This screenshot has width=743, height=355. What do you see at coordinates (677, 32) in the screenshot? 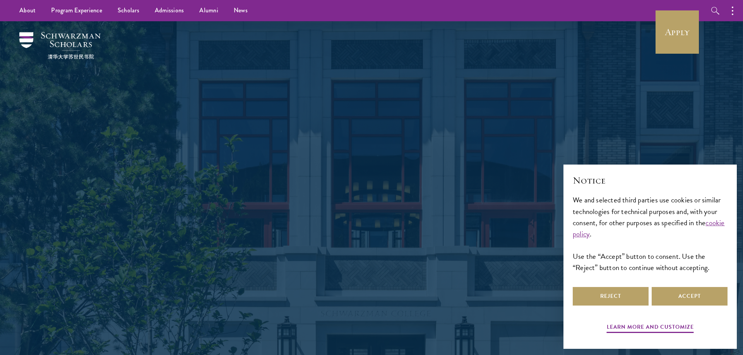
I see `a: Apply` at bounding box center [677, 32].